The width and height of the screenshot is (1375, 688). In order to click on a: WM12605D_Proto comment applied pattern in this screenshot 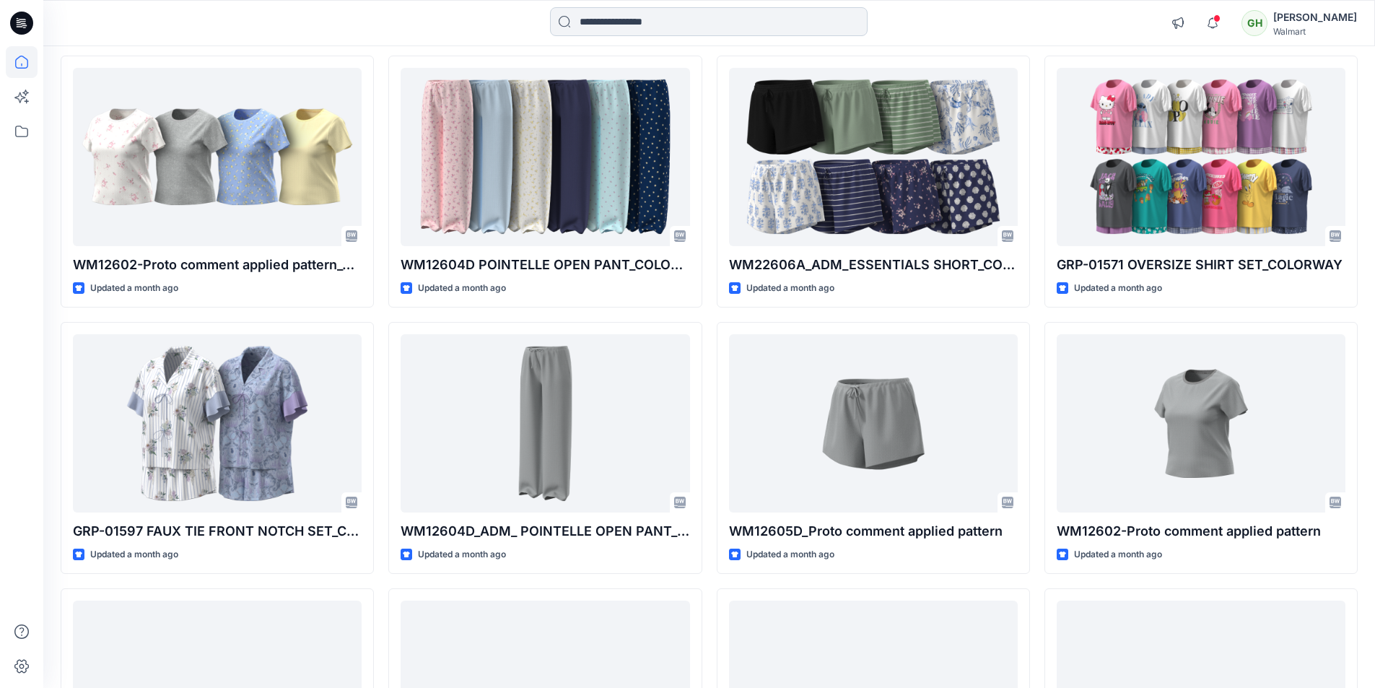, I will do `click(873, 423)`.